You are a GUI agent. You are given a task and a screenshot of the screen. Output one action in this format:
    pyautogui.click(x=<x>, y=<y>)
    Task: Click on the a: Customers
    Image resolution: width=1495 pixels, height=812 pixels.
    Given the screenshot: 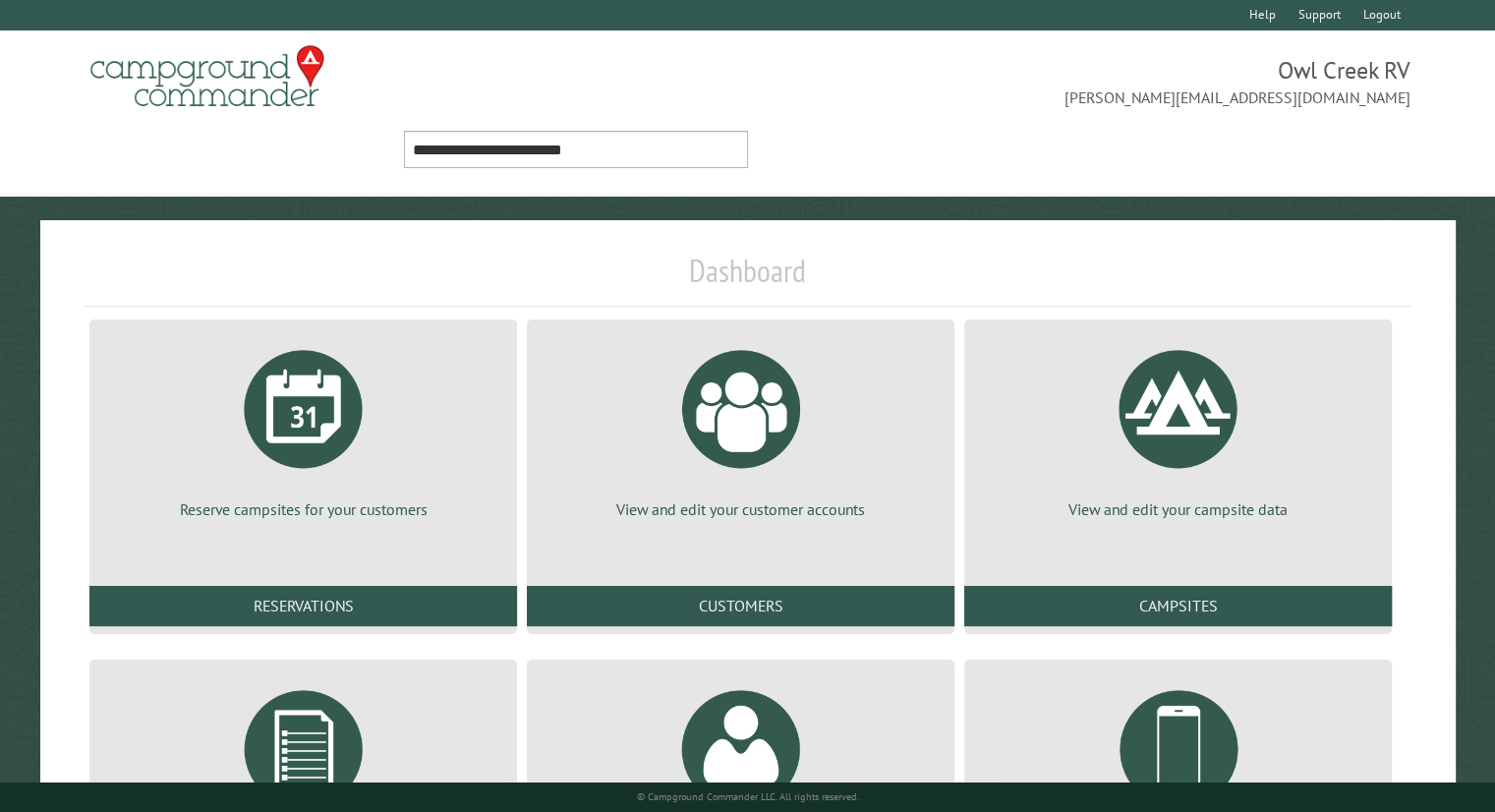 What is the action you would take?
    pyautogui.click(x=740, y=606)
    